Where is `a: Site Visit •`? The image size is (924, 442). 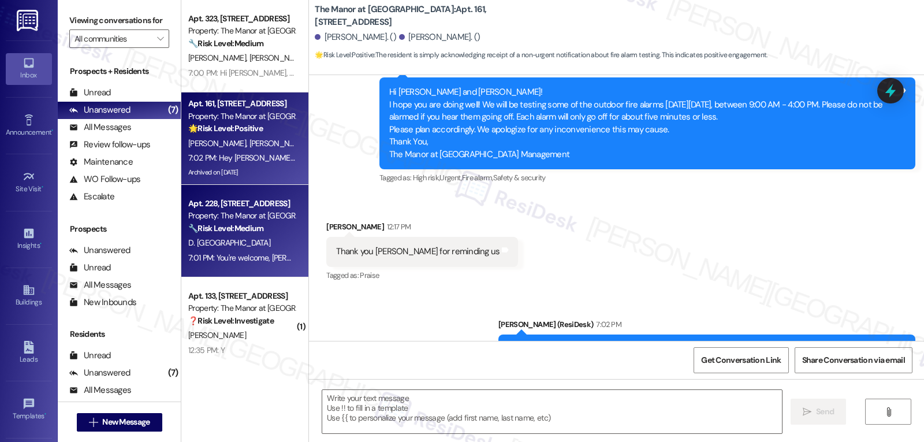 a: Site Visit • is located at coordinates (29, 183).